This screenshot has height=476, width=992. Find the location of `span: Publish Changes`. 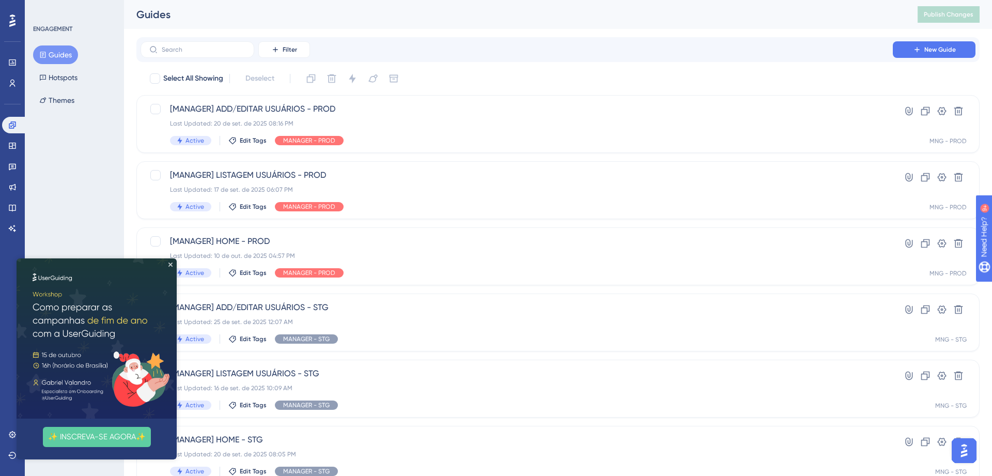

span: Publish Changes is located at coordinates (949, 14).